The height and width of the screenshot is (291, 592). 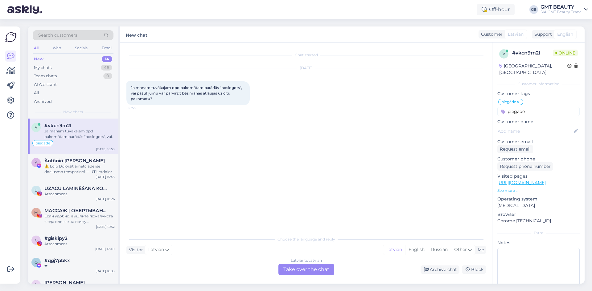 What do you see at coordinates (57, 261) in the screenshot?
I see `span: #qgj7pbkx` at bounding box center [57, 261].